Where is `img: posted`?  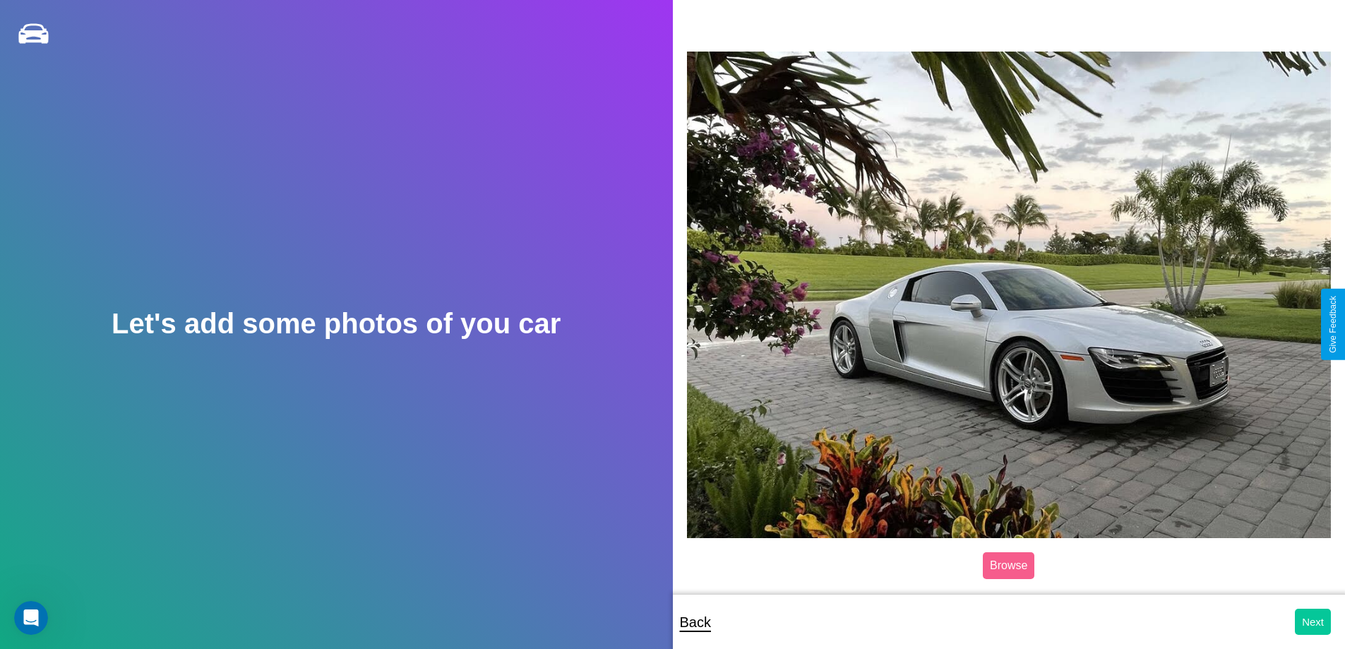
img: posted is located at coordinates (1009, 294).